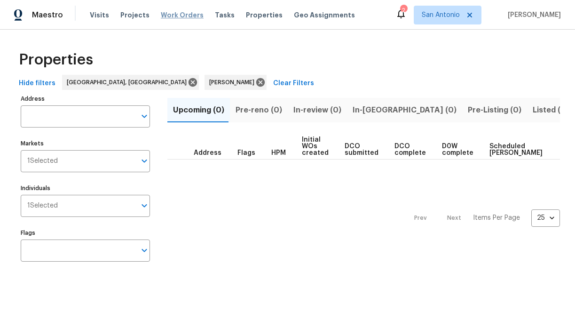 This screenshot has height=328, width=575. Describe the element at coordinates (259, 110) in the screenshot. I see `span: Pre-reno (0)` at that location.